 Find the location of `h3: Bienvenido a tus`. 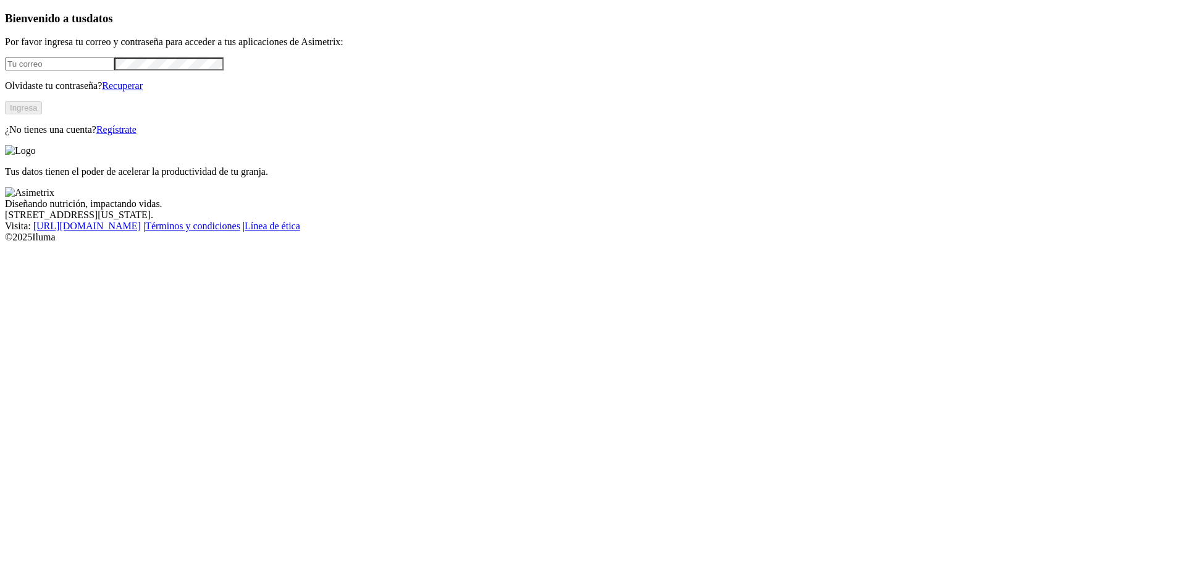

h3: Bienvenido a tus is located at coordinates (593, 19).